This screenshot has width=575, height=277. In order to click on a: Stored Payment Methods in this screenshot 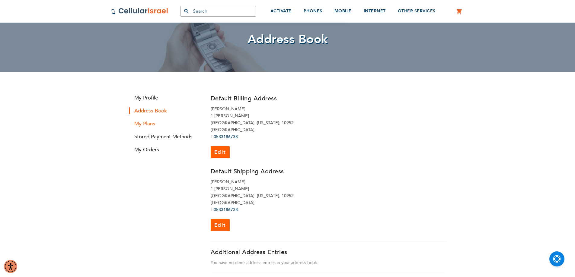, I will do `click(165, 137)`.